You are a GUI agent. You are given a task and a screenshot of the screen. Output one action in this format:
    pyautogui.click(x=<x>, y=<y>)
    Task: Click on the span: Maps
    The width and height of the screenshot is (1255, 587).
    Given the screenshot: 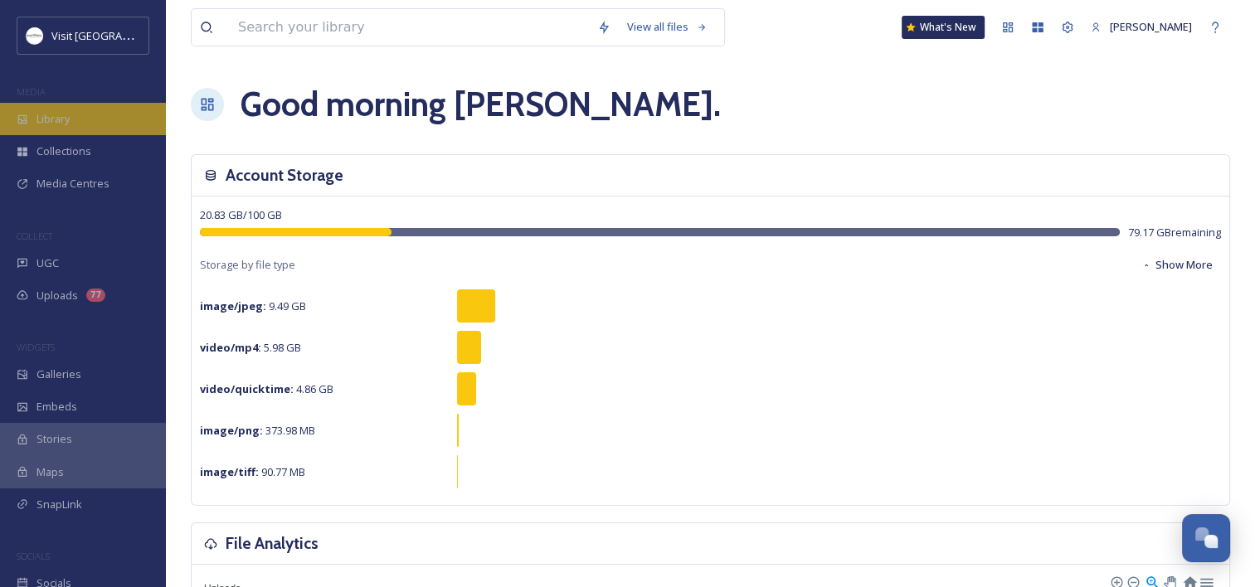 What is the action you would take?
    pyautogui.click(x=50, y=472)
    